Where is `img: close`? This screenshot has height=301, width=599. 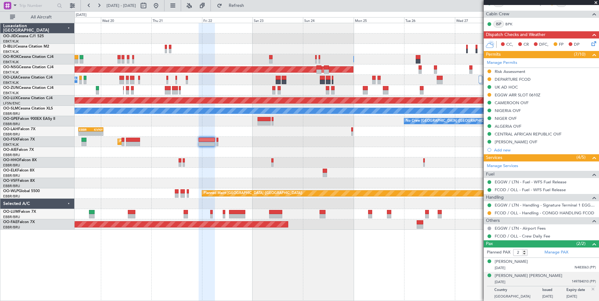 img: close is located at coordinates (593, 289).